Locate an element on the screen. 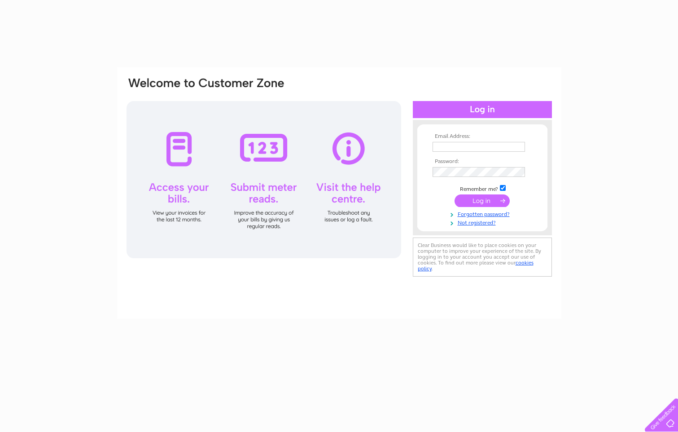 The height and width of the screenshot is (432, 678). a: Not registered? is located at coordinates (484, 222).